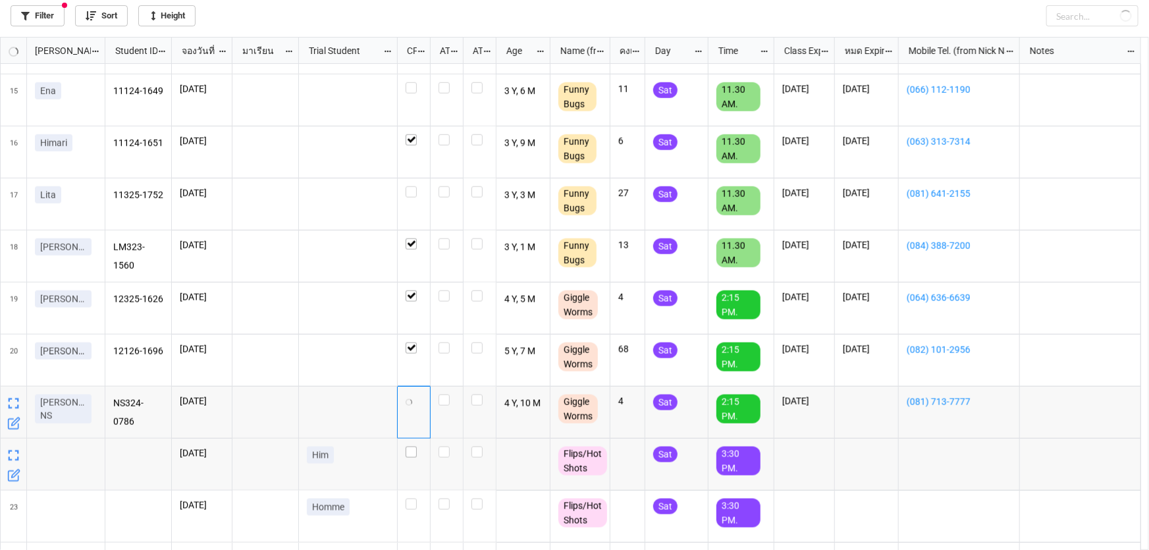 Image resolution: width=1149 pixels, height=550 pixels. Describe the element at coordinates (523, 196) in the screenshot. I see `p: 3 Y, 3 M` at that location.